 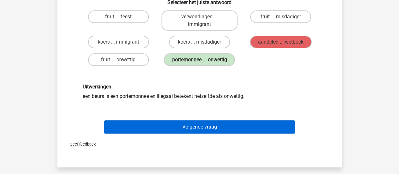 What do you see at coordinates (281, 42) in the screenshot?
I see `label: aandelen ... wetboek` at bounding box center [281, 42].